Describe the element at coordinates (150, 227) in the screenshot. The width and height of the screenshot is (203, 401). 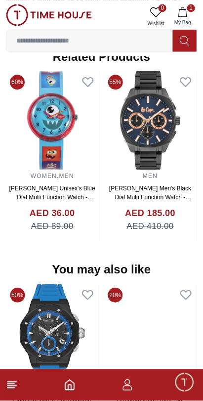
I see `span: AED 410.00` at that location.